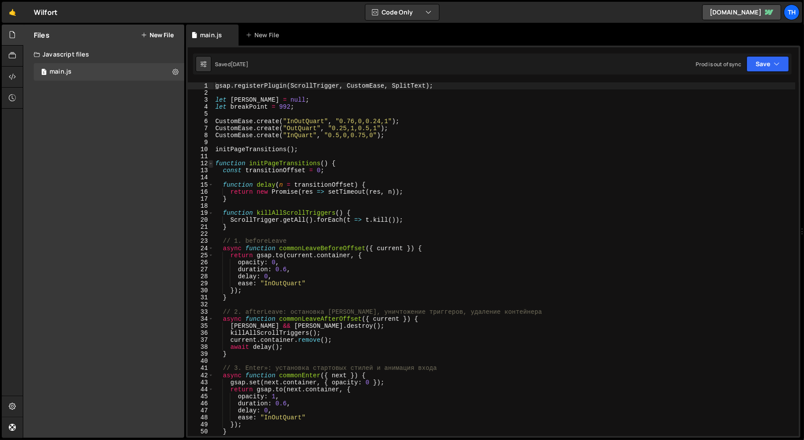  I want to click on div: 4, so click(200, 107).